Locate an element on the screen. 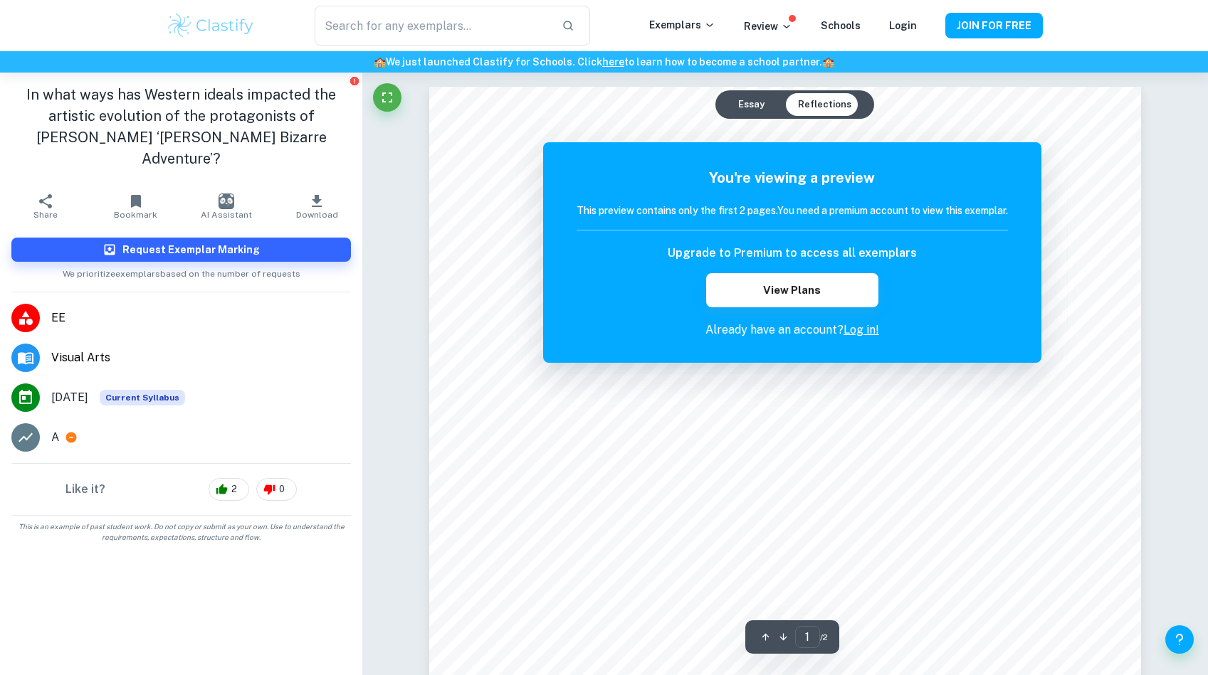 The image size is (1208, 675). p: Already have an account? is located at coordinates (792, 330).